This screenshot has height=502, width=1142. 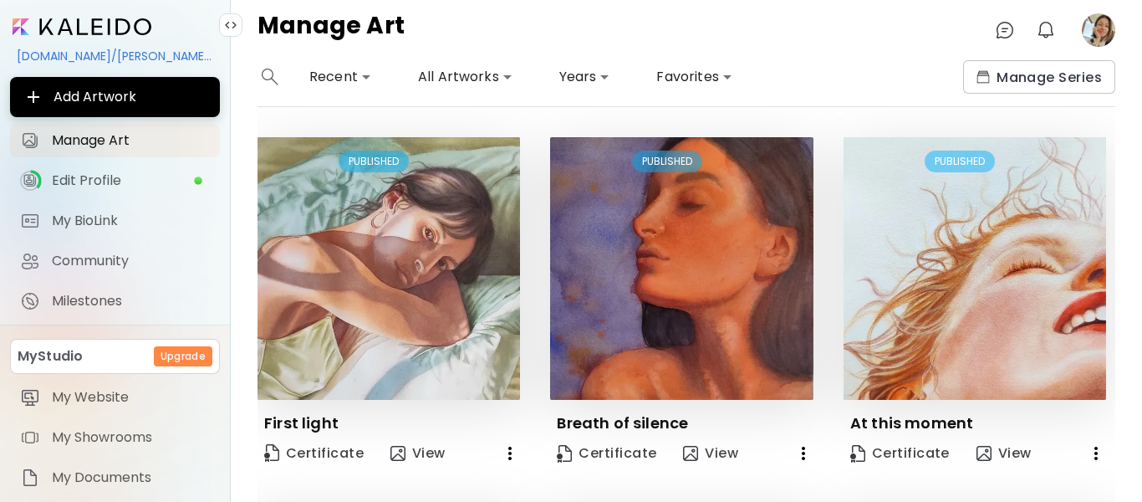 I want to click on span: Milestones, so click(x=130, y=301).